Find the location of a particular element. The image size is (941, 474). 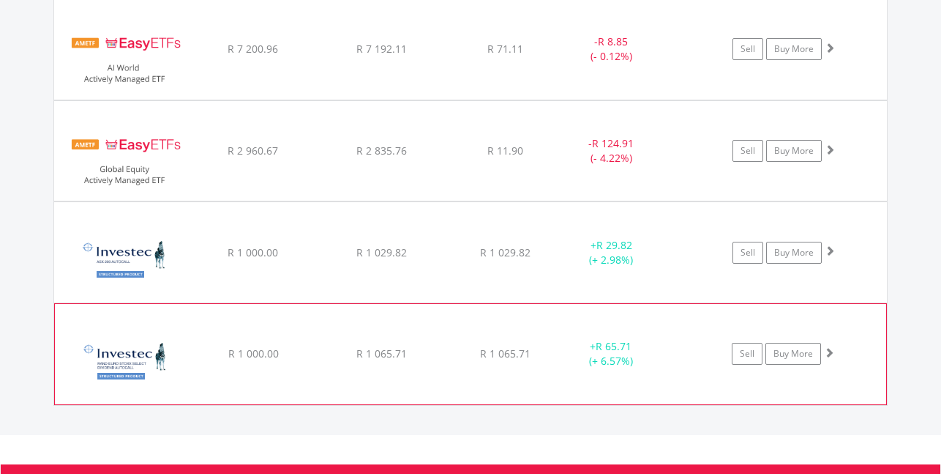

span: R 65.71 is located at coordinates (613, 346).